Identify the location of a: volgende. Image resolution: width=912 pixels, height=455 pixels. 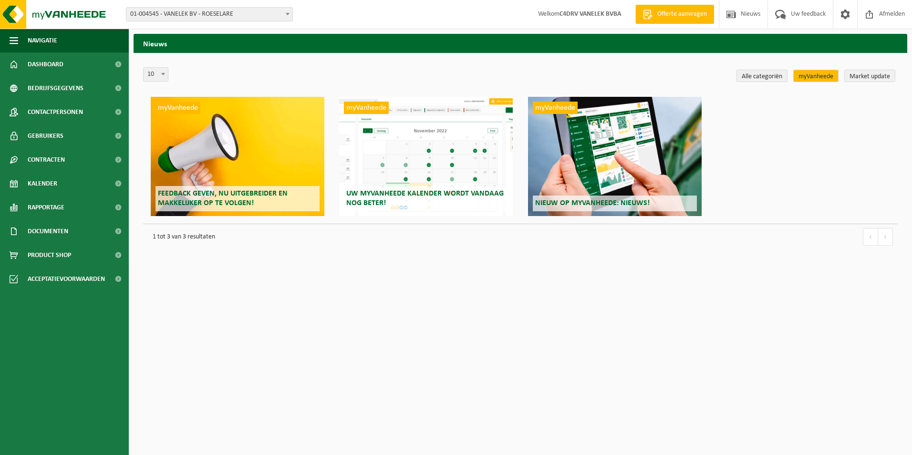
(885, 237).